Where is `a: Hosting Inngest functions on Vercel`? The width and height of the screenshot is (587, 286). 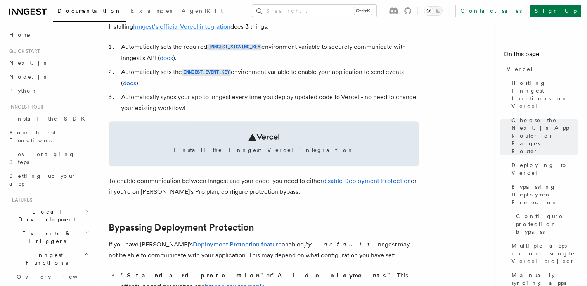
a: Hosting Inngest functions on Vercel is located at coordinates (543, 95).